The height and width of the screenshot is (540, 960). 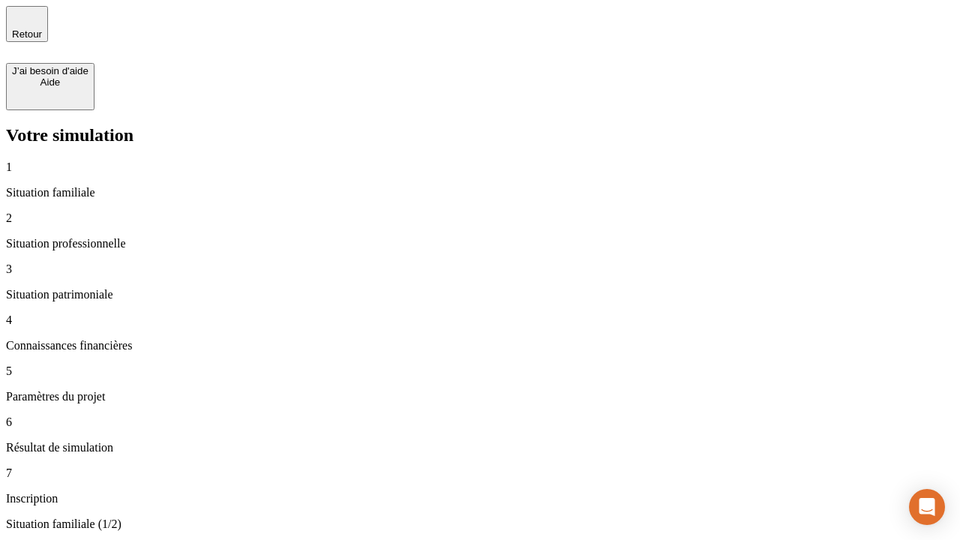 What do you see at coordinates (50, 82) in the screenshot?
I see `div: Aide` at bounding box center [50, 82].